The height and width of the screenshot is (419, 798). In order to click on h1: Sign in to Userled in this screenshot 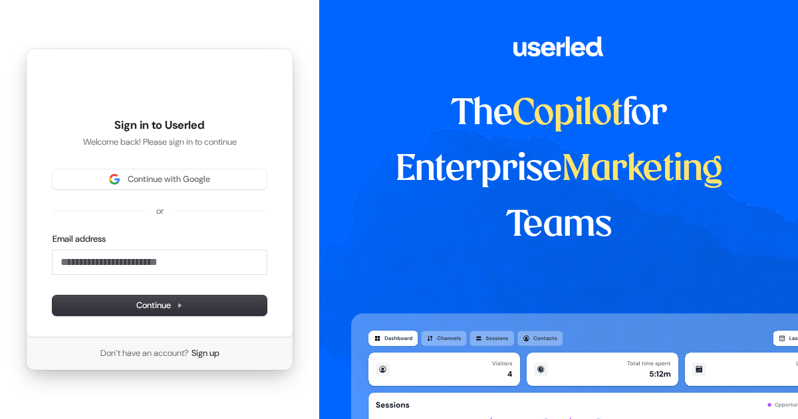, I will do `click(160, 126)`.